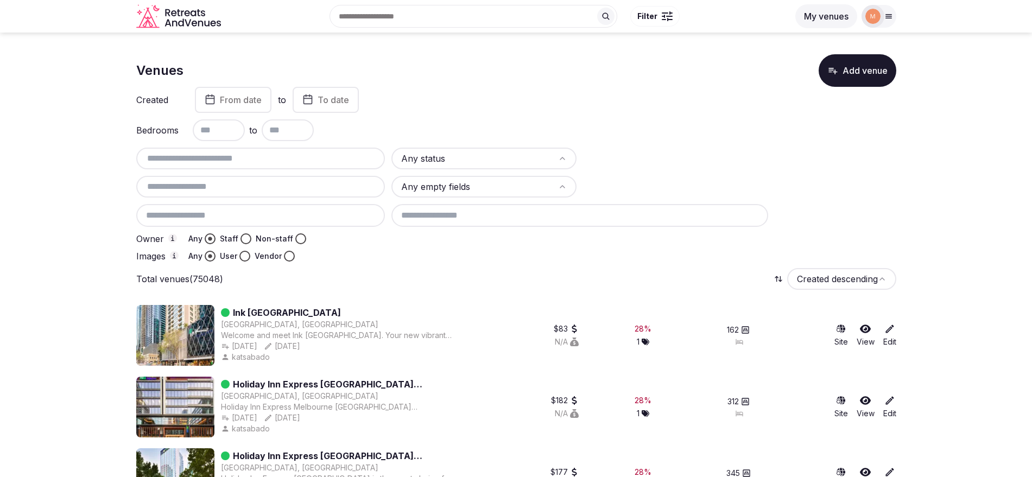 This screenshot has height=477, width=1032. I want to click on button: My venues, so click(826, 16).